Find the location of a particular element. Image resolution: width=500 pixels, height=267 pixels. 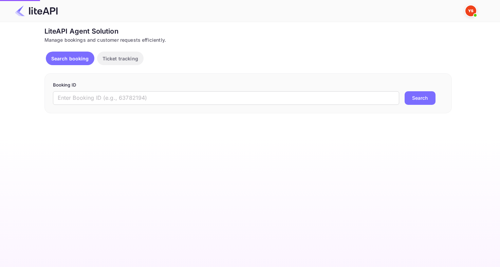

button: Search is located at coordinates (420, 98).